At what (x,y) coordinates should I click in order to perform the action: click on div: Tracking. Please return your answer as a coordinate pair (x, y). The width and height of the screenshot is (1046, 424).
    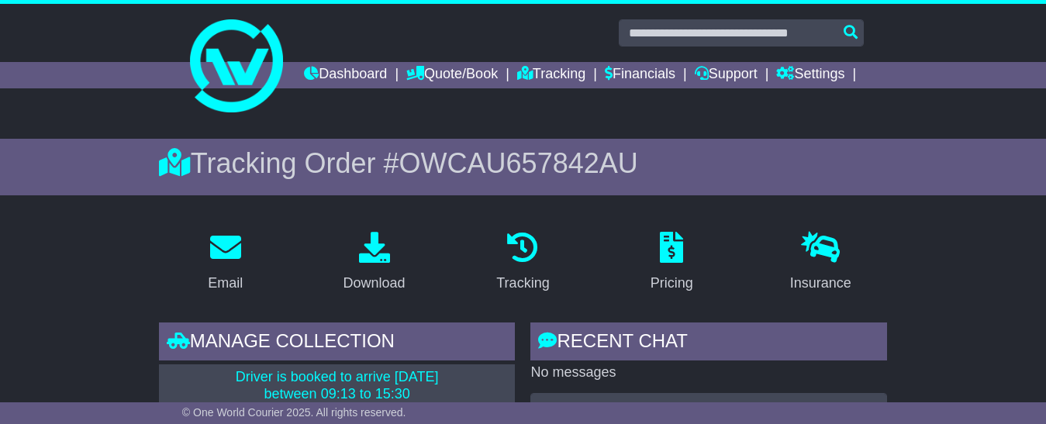
    Looking at the image, I should click on (523, 283).